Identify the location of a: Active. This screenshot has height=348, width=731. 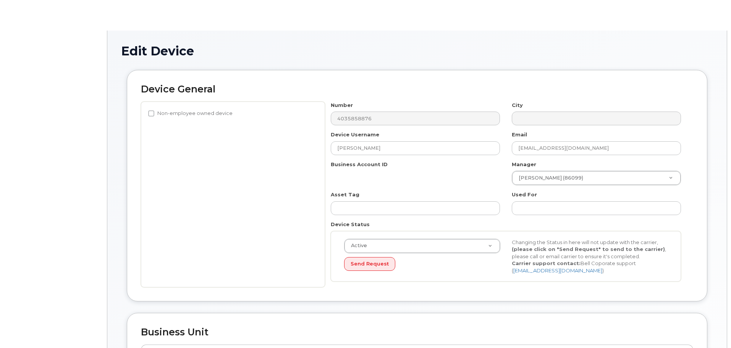
(422, 246).